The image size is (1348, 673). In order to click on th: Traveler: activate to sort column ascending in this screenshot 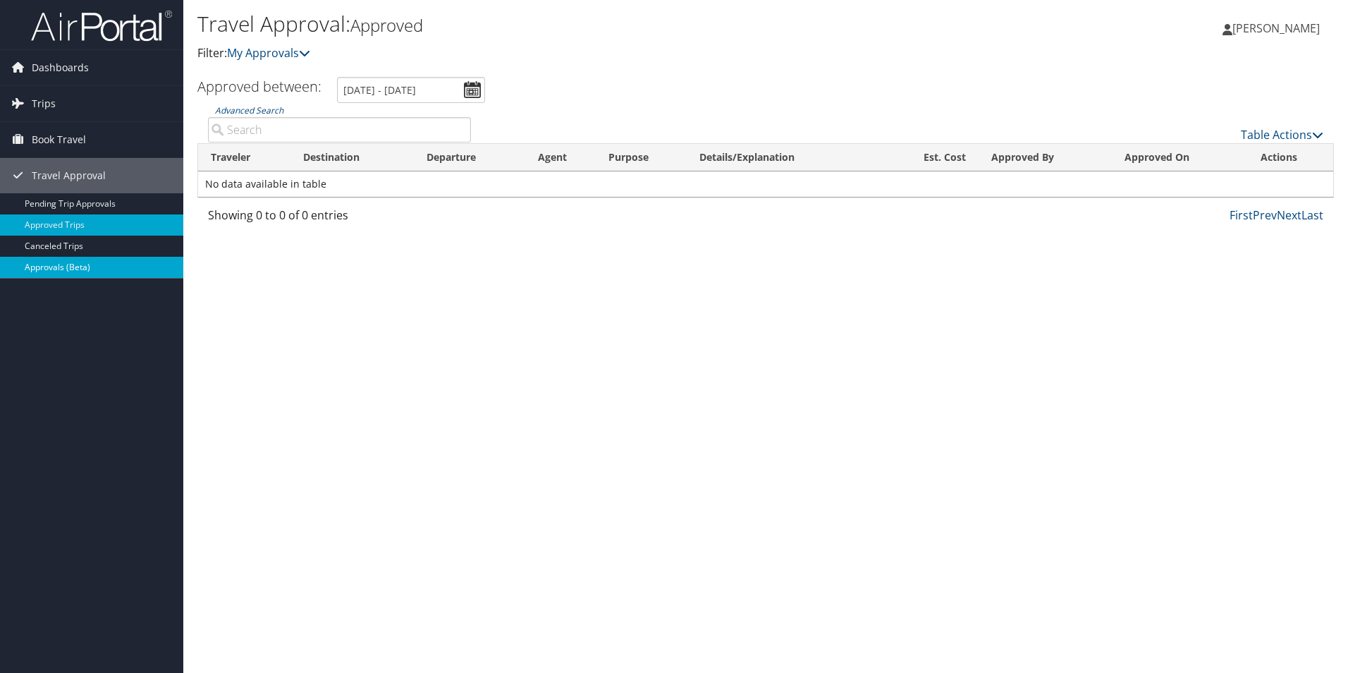, I will do `click(244, 157)`.